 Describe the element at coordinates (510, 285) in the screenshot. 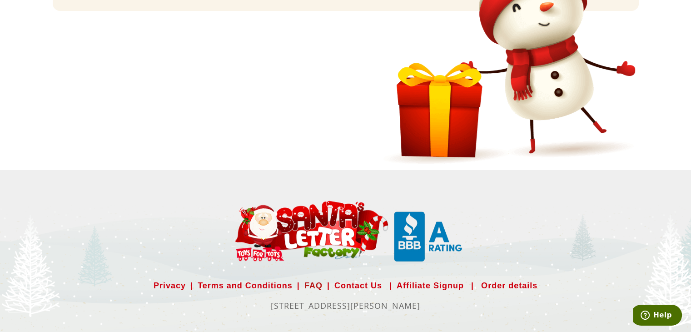

I see `a: Order details` at that location.